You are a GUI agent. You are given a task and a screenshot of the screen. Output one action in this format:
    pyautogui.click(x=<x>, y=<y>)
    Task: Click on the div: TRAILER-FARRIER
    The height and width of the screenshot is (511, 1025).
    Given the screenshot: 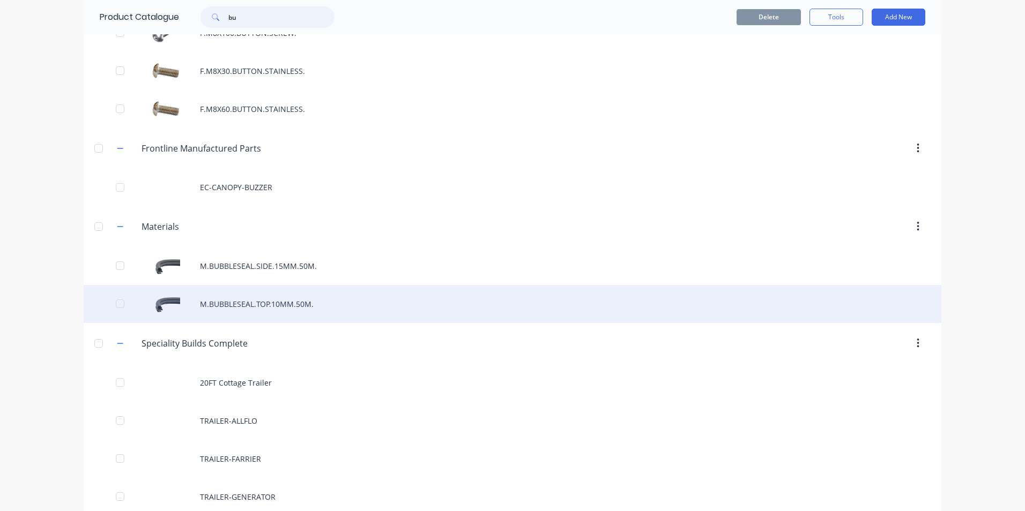 What is the action you would take?
    pyautogui.click(x=512, y=459)
    